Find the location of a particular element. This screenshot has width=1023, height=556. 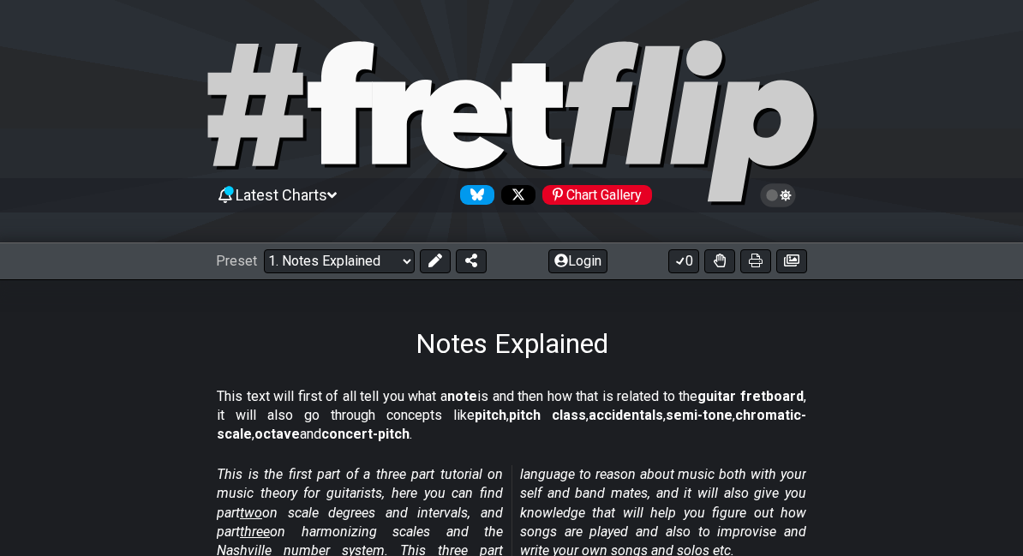

button: Create image is located at coordinates (792, 261).